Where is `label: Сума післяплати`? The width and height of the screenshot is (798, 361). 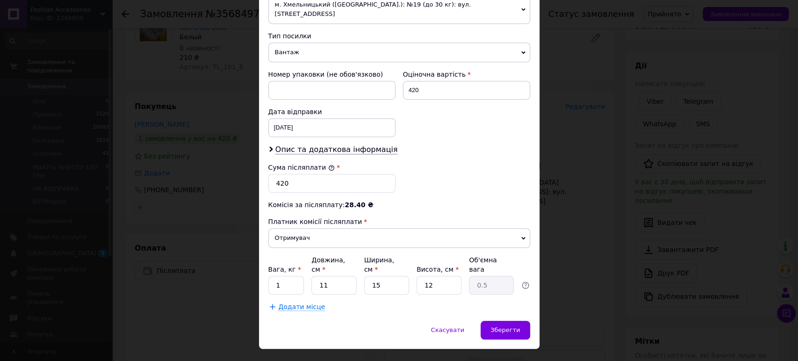
label: Сума післяплати is located at coordinates (301, 167).